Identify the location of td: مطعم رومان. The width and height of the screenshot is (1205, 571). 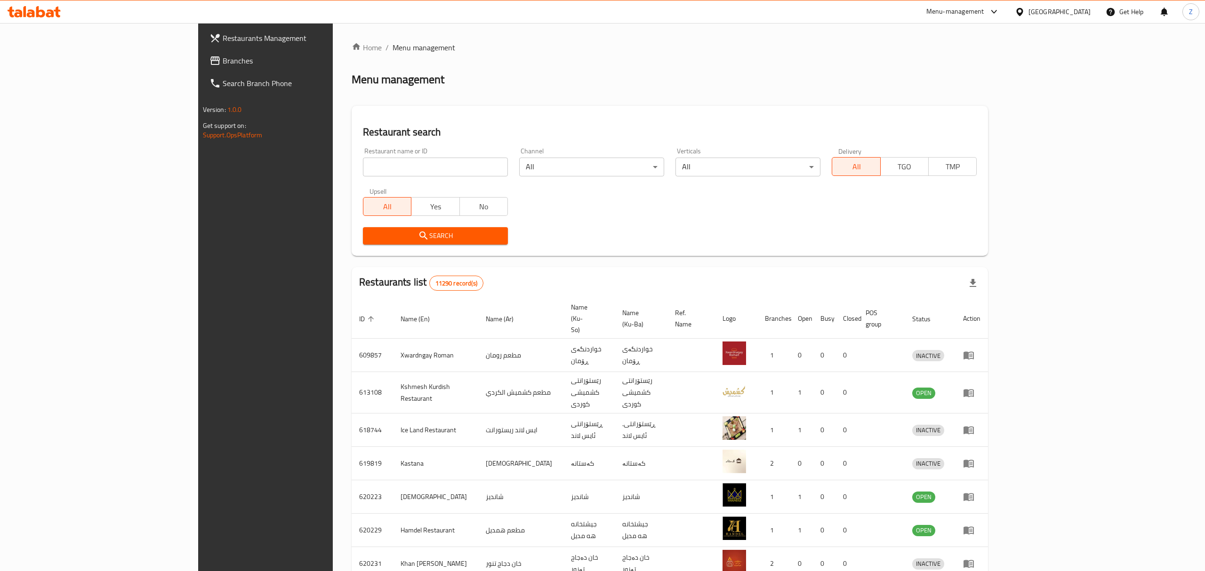
(520, 355).